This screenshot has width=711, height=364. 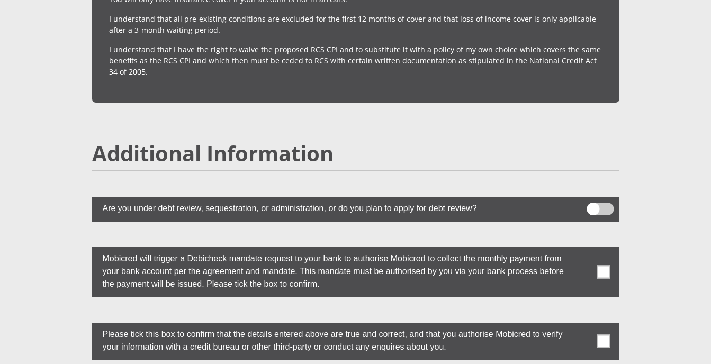 I want to click on p: I understand that I have the right to waive the proposed RCS CPI and to substitute it with a poli..., so click(x=356, y=60).